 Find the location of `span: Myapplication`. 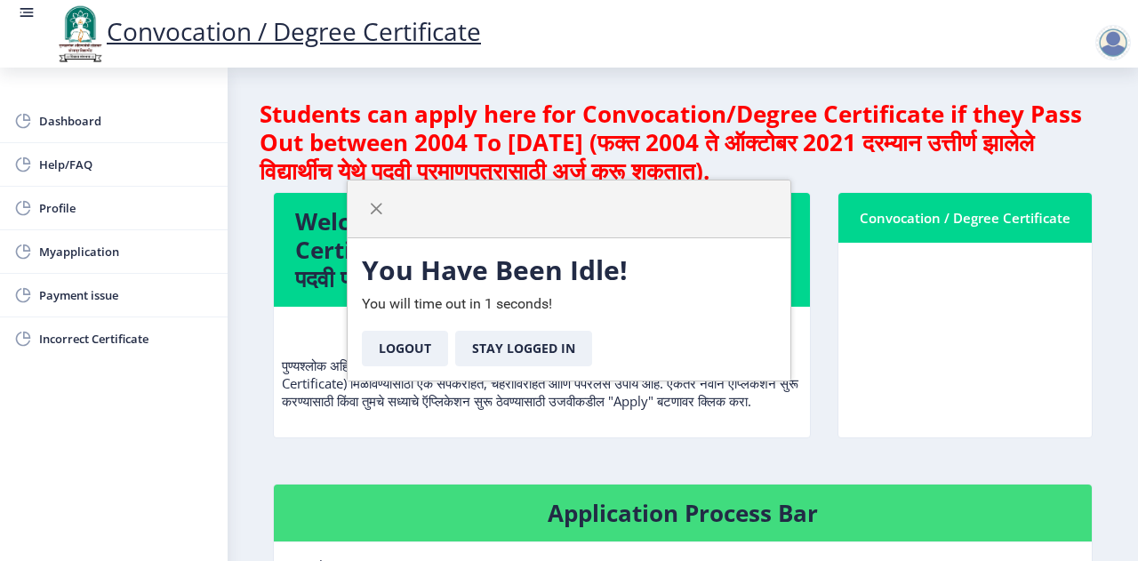

span: Myapplication is located at coordinates (126, 252).